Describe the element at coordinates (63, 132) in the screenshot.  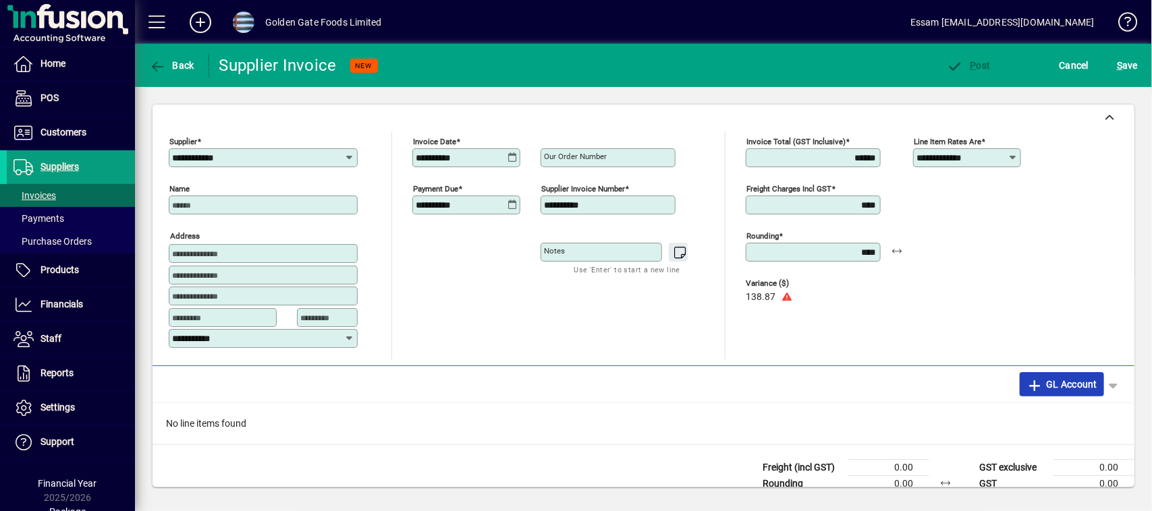
I see `span: Customers` at that location.